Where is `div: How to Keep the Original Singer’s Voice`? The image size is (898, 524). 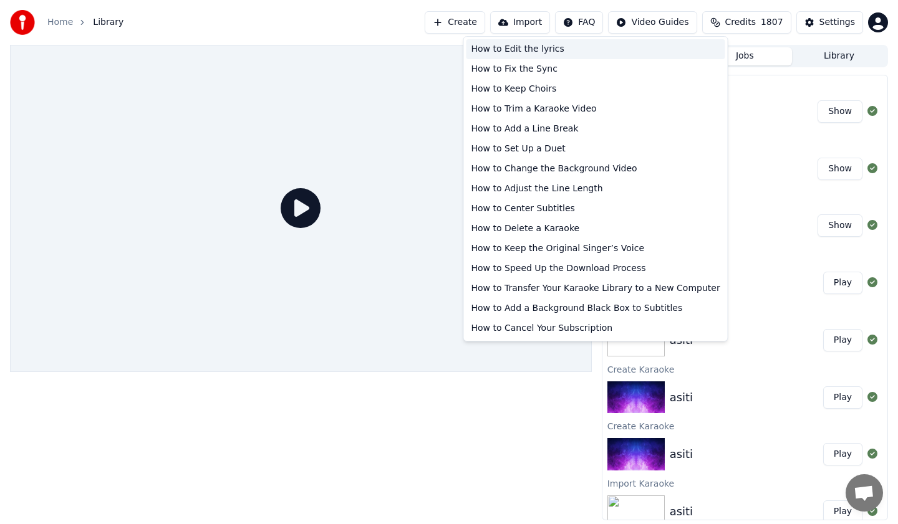 div: How to Keep the Original Singer’s Voice is located at coordinates (595, 249).